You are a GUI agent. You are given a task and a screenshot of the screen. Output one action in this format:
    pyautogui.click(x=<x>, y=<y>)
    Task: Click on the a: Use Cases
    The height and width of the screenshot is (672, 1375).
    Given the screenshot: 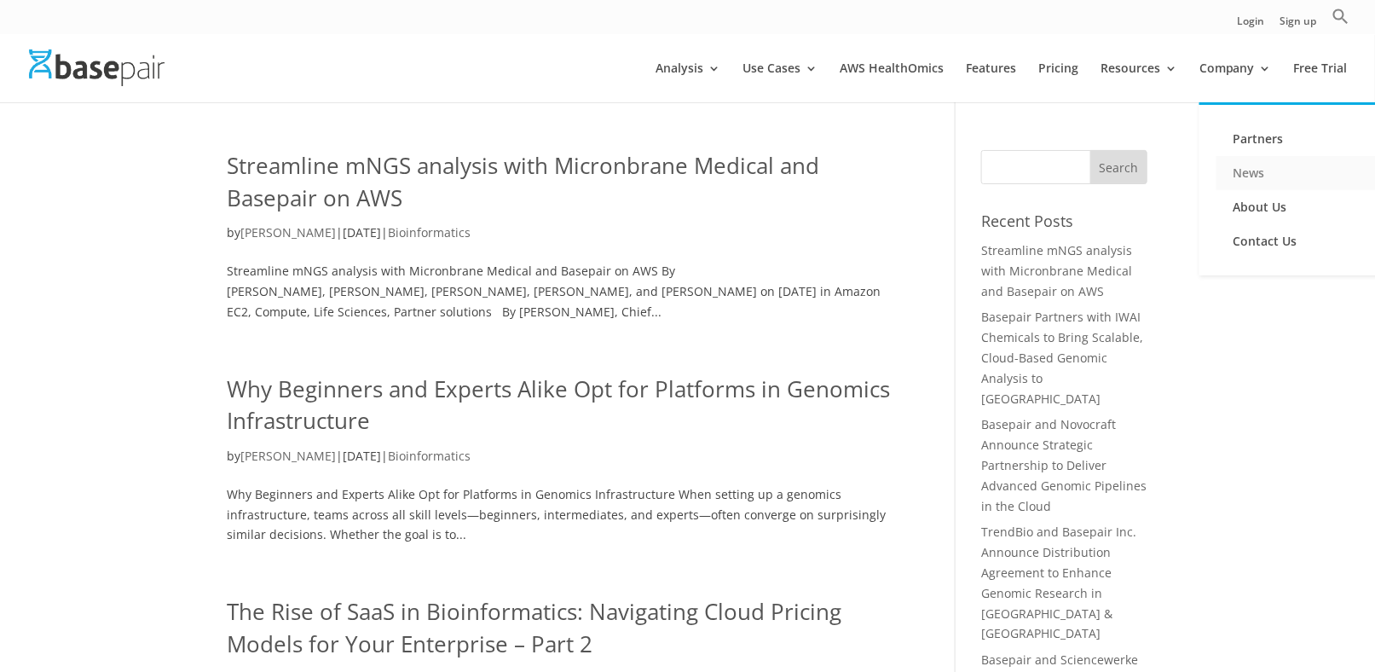 What is the action you would take?
    pyautogui.click(x=780, y=82)
    